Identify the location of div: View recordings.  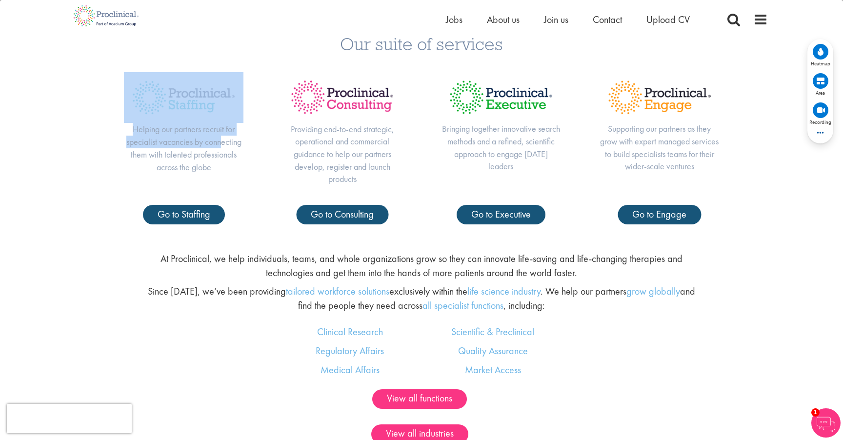
(820, 113).